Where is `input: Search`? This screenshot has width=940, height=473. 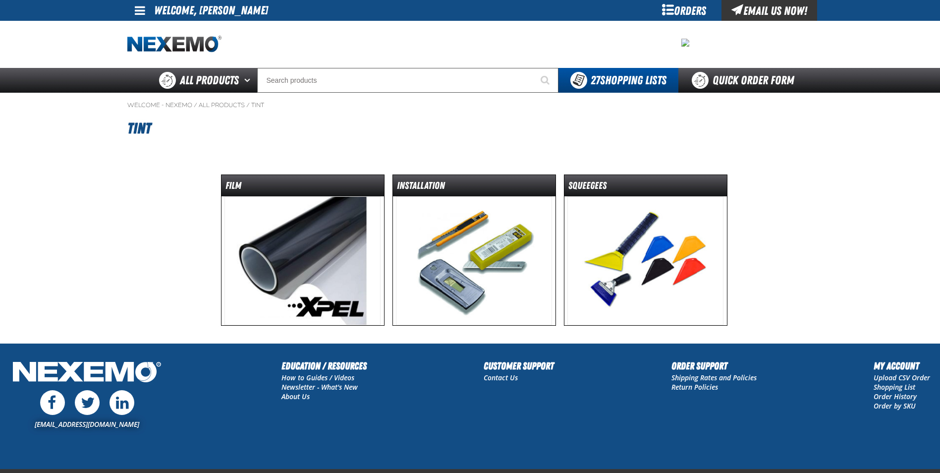
input: Search is located at coordinates (408, 80).